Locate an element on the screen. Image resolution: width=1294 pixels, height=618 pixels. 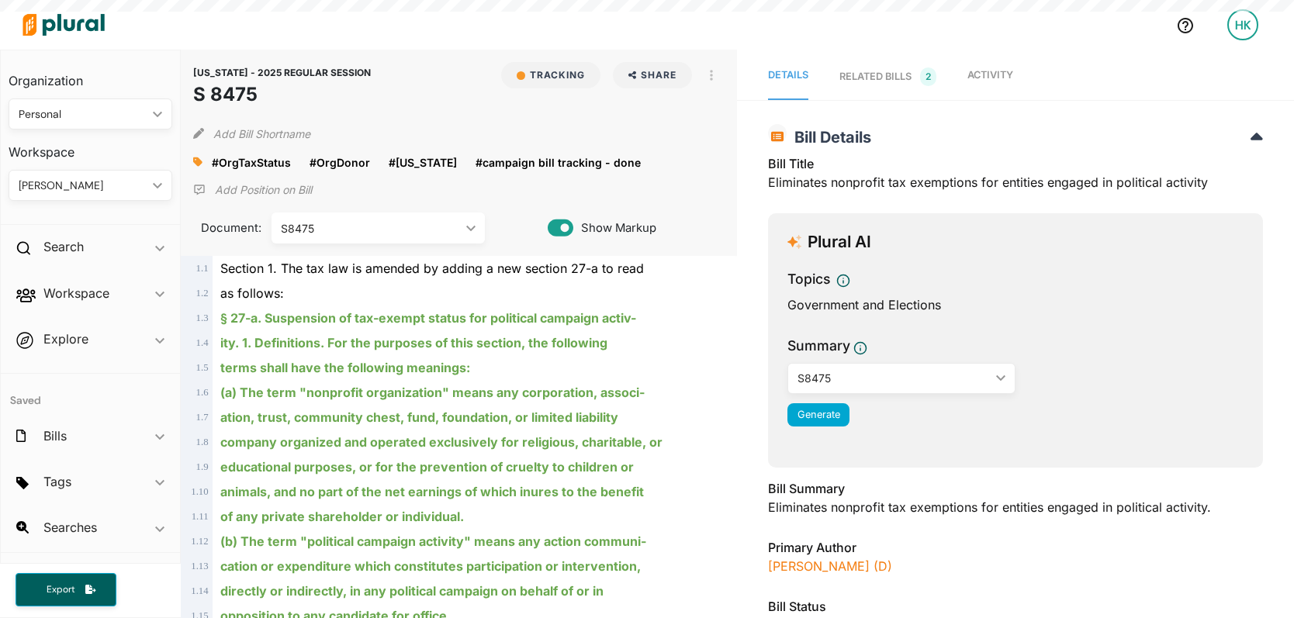
p: Add Position on Bill is located at coordinates (263, 190).